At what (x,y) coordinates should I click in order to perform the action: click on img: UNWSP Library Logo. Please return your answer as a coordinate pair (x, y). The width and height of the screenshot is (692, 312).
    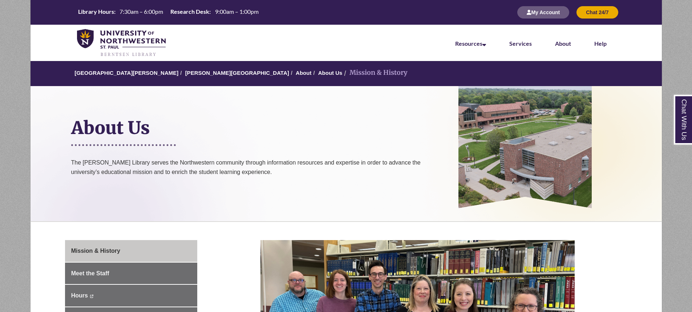
    Looking at the image, I should click on (121, 43).